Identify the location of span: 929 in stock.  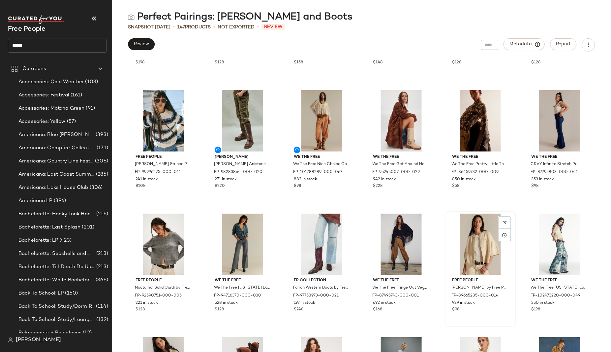
(464, 303).